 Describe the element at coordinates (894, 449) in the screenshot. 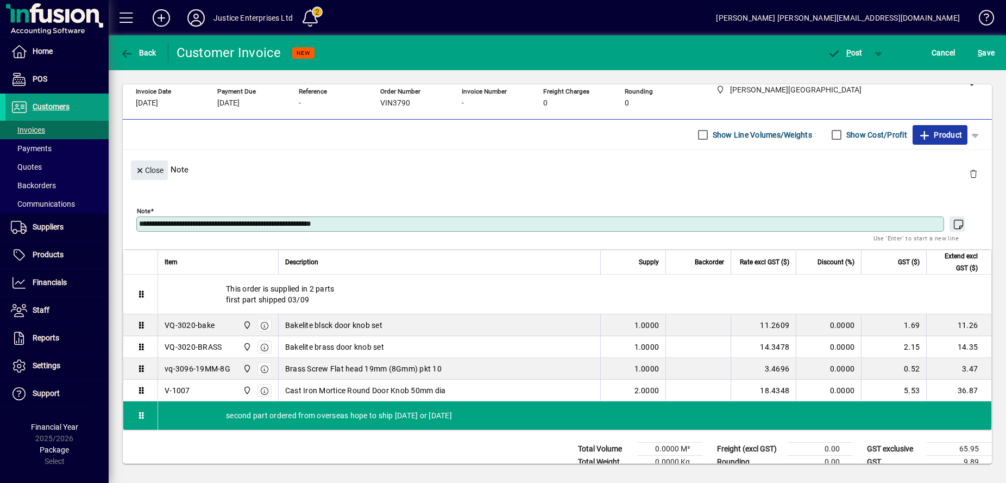

I see `td: GST exclusive` at that location.